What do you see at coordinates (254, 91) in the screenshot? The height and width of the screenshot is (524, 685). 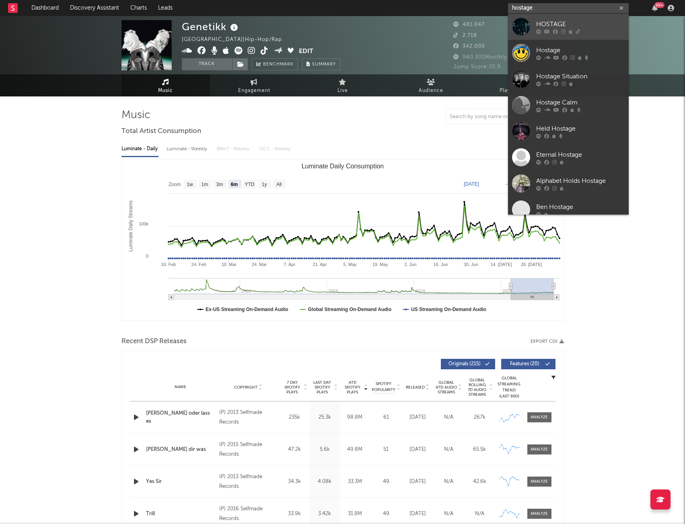 I see `span: Engagement` at bounding box center [254, 91].